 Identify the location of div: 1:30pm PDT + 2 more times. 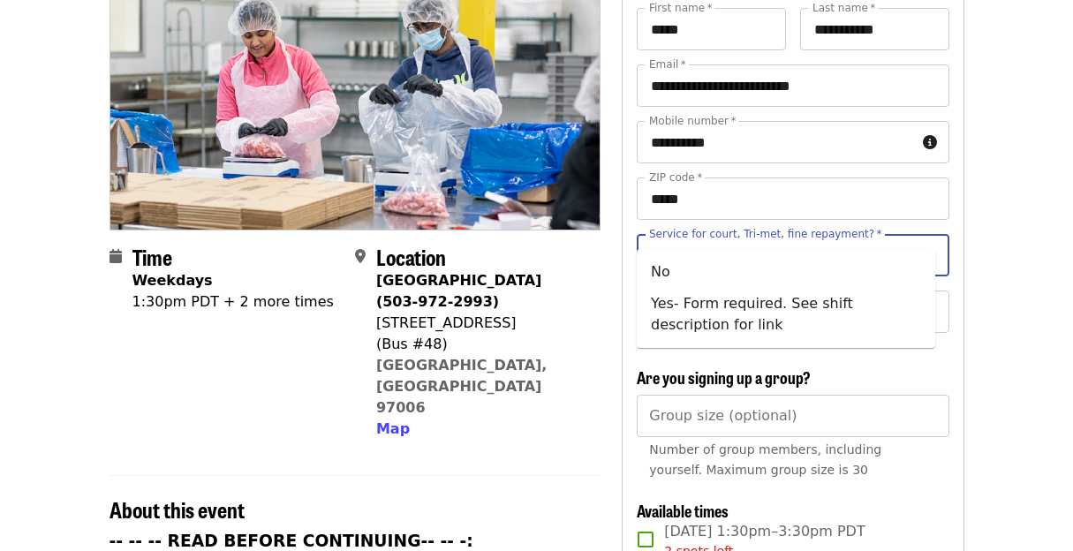
(233, 302).